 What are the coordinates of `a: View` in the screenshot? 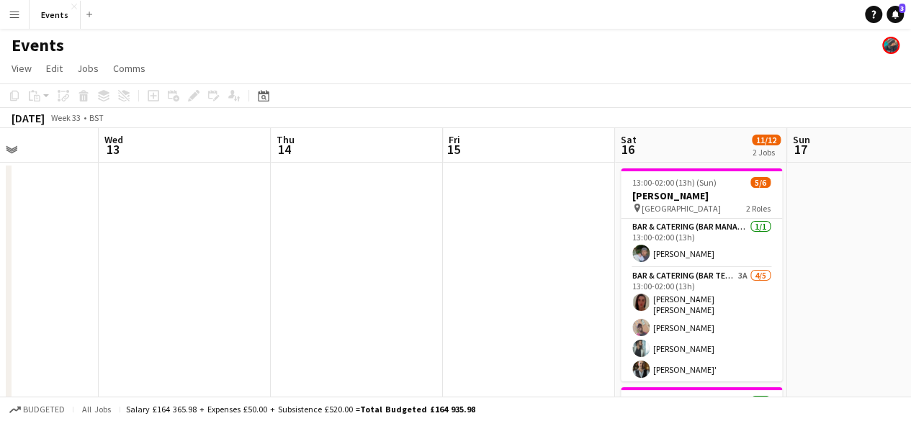 It's located at (22, 68).